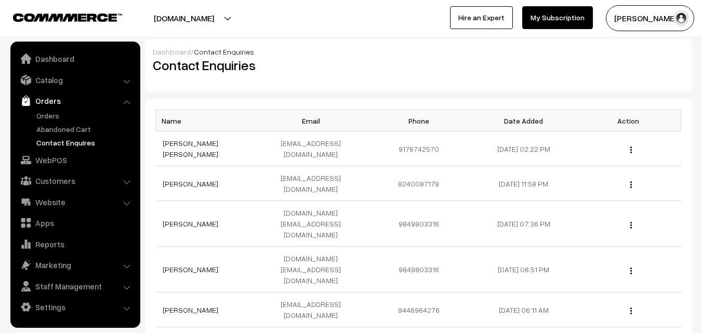 The image size is (702, 333). I want to click on th: Action, so click(629, 121).